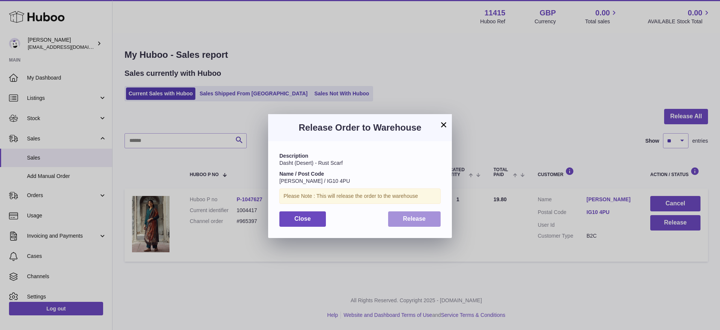 This screenshot has width=720, height=330. I want to click on span: Release, so click(414, 218).